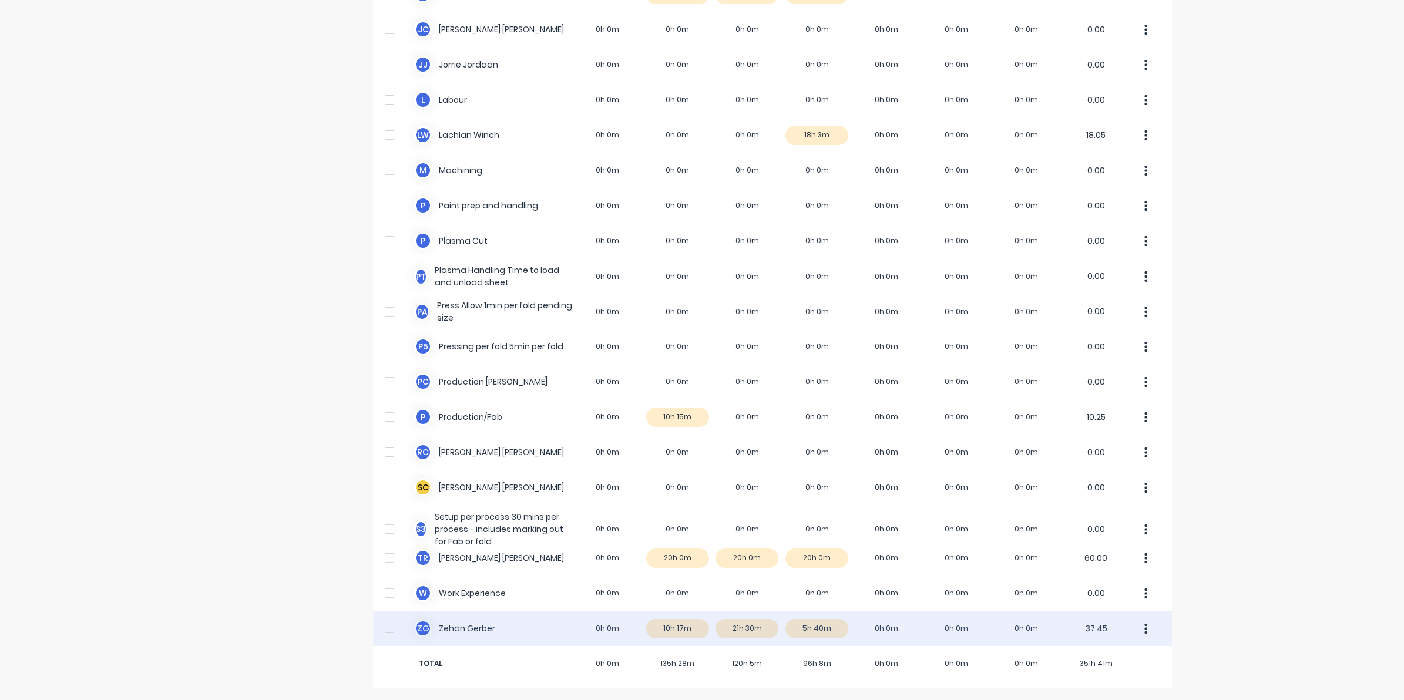 The width and height of the screenshot is (1404, 700). Describe the element at coordinates (747, 664) in the screenshot. I see `span: 120h 5m` at that location.